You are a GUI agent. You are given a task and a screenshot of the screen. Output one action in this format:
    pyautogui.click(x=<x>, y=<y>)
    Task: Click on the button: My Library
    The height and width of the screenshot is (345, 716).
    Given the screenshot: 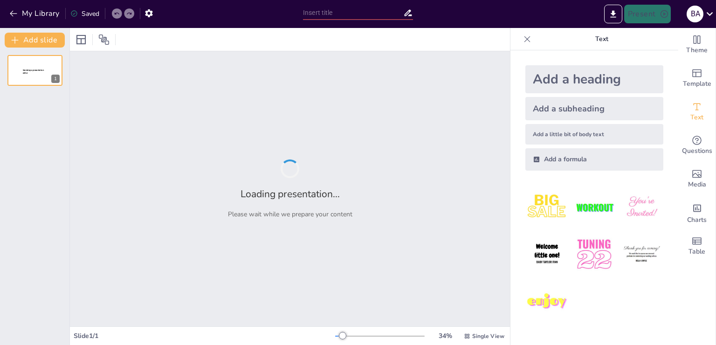 What is the action you would take?
    pyautogui.click(x=35, y=14)
    